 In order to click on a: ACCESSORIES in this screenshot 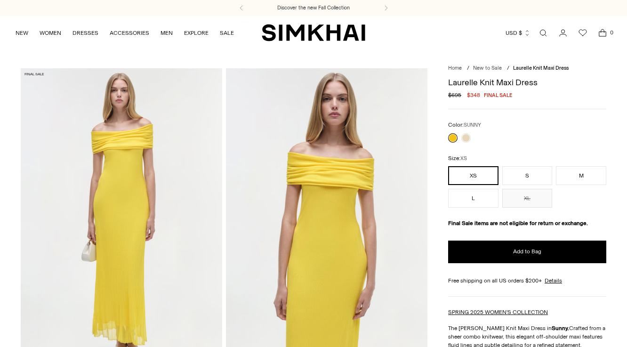, I will do `click(129, 33)`.